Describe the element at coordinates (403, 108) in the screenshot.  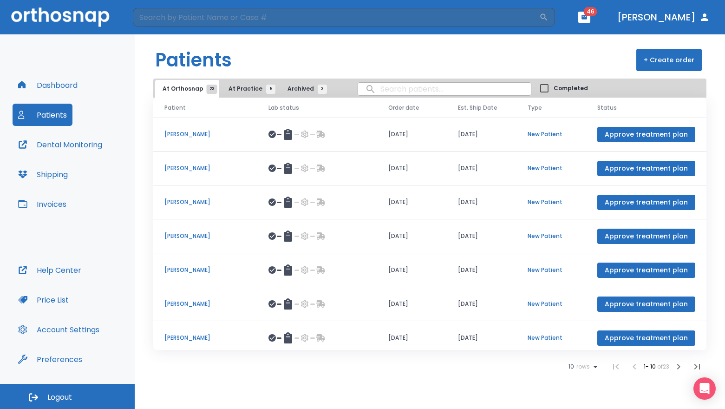
I see `span: Order date` at that location.